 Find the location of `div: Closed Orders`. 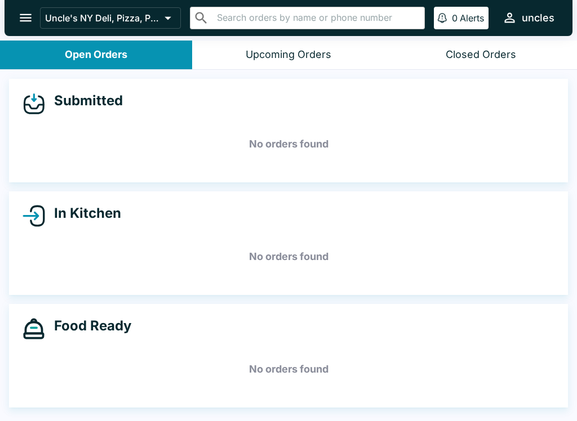

div: Closed Orders is located at coordinates (480, 55).